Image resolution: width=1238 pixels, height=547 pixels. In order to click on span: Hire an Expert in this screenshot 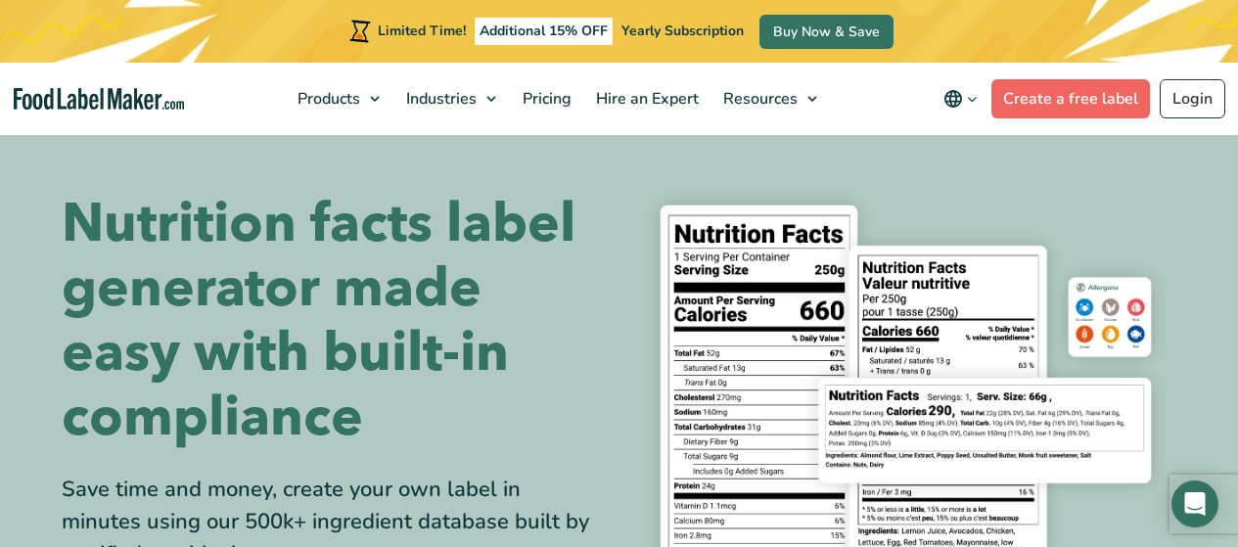, I will do `click(645, 99)`.